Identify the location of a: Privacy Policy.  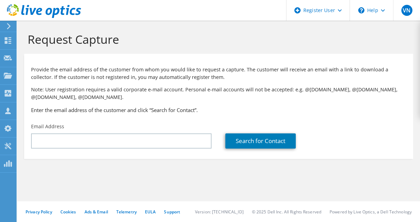
(39, 212).